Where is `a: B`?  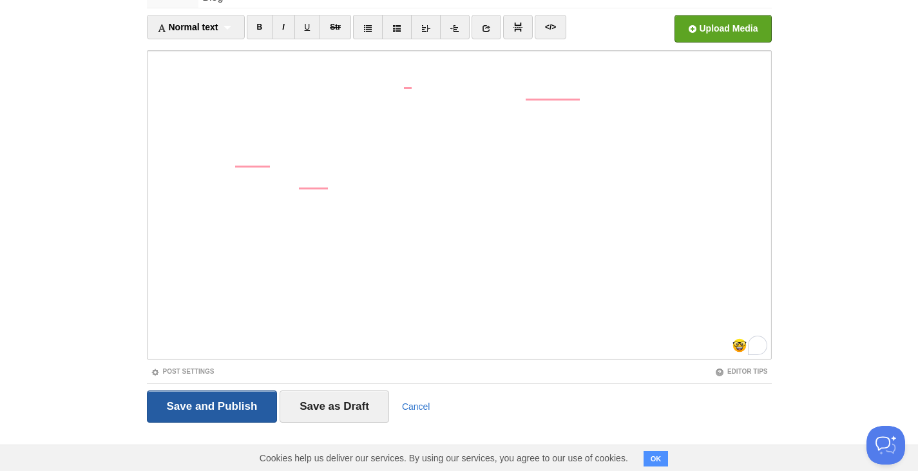 a: B is located at coordinates (260, 27).